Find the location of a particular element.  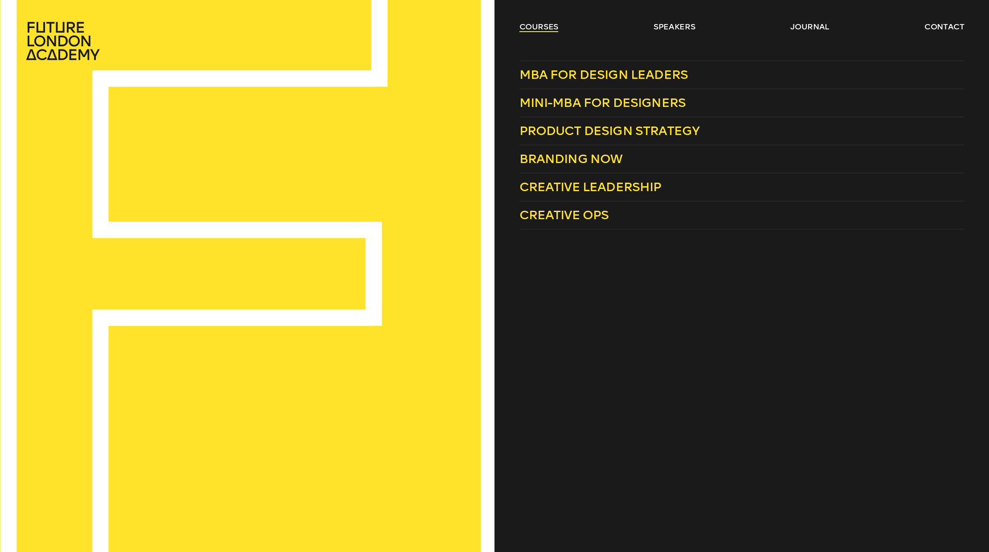

a: journal is located at coordinates (809, 27).